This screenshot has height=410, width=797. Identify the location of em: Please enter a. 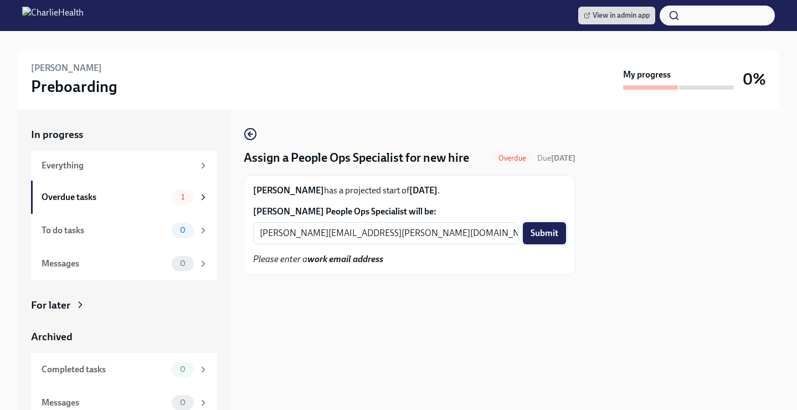
(318, 259).